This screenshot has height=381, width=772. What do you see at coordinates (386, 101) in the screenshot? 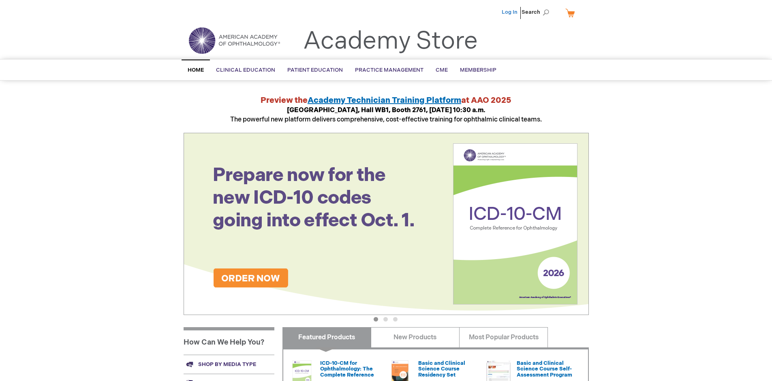
I see `strong: Preview the at AAO 2025` at bounding box center [386, 101].